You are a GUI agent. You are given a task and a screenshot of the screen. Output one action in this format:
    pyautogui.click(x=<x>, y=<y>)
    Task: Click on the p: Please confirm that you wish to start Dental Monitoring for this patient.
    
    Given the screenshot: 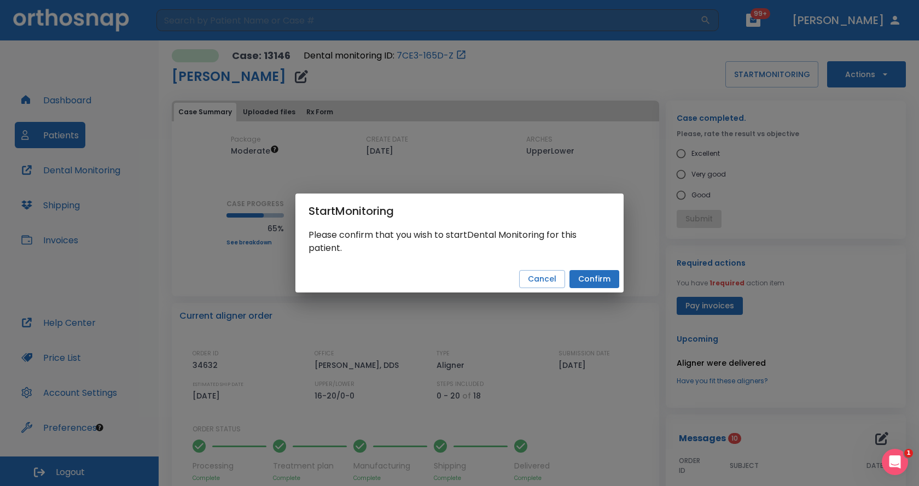 What is the action you would take?
    pyautogui.click(x=459, y=242)
    